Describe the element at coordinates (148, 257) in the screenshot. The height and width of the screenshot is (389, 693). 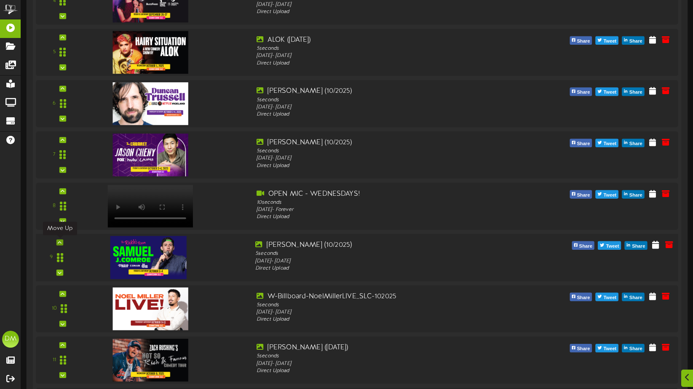
I see `img: 96059a3e-06c3-45c1-80b4-9314db80c0f8.jpg` at that location.